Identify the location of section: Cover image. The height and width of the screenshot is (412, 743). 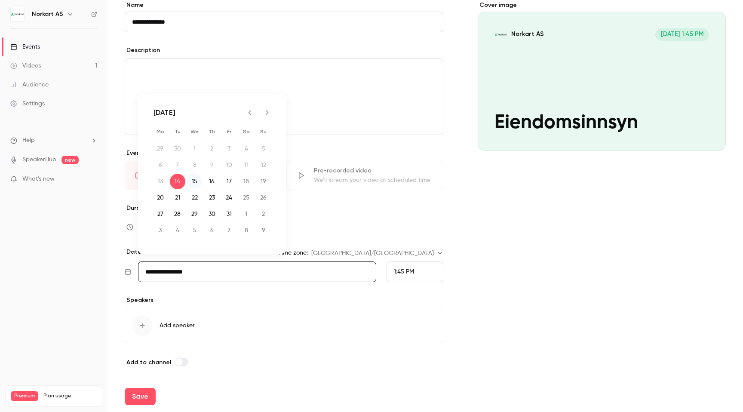
(602, 76).